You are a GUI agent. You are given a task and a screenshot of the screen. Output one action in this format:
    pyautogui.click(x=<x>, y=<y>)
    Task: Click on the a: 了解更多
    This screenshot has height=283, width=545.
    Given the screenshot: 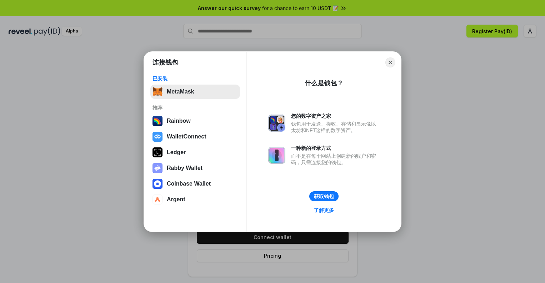 What is the action you would take?
    pyautogui.click(x=324, y=211)
    